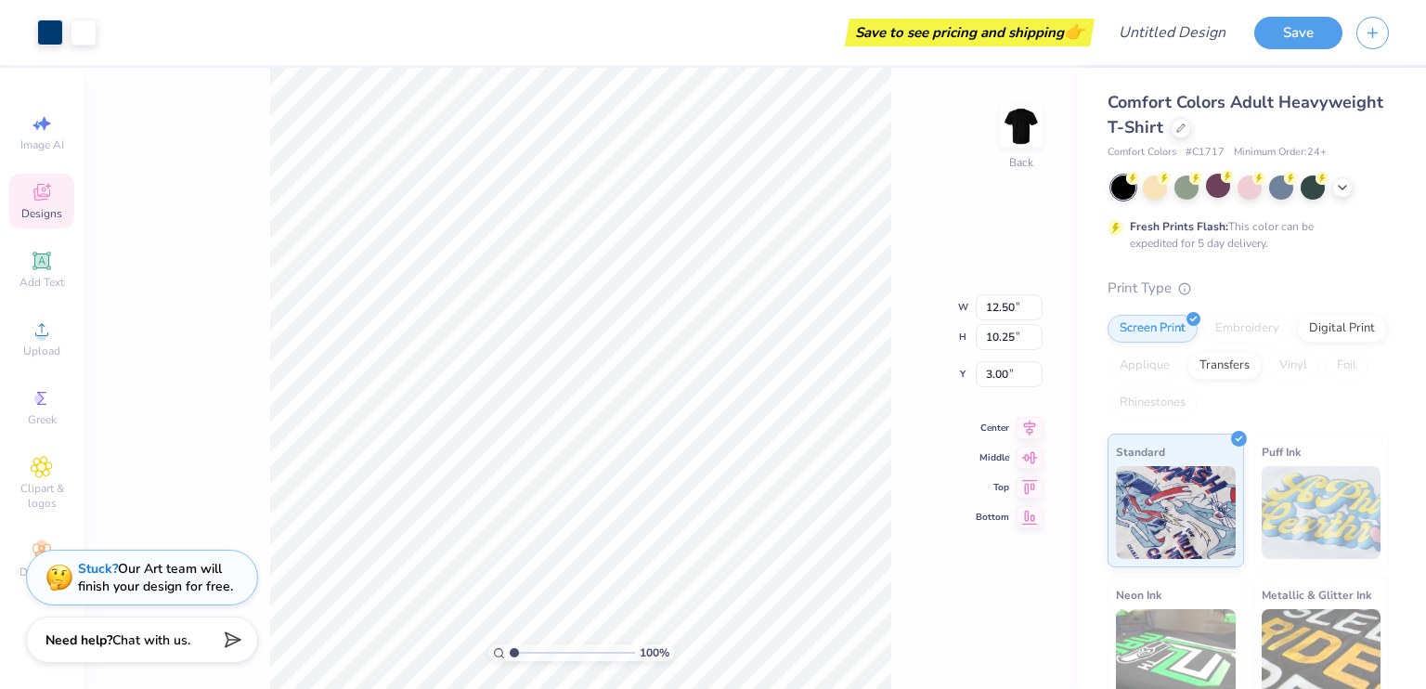 This screenshot has width=1426, height=689. I want to click on img: Back, so click(1021, 126).